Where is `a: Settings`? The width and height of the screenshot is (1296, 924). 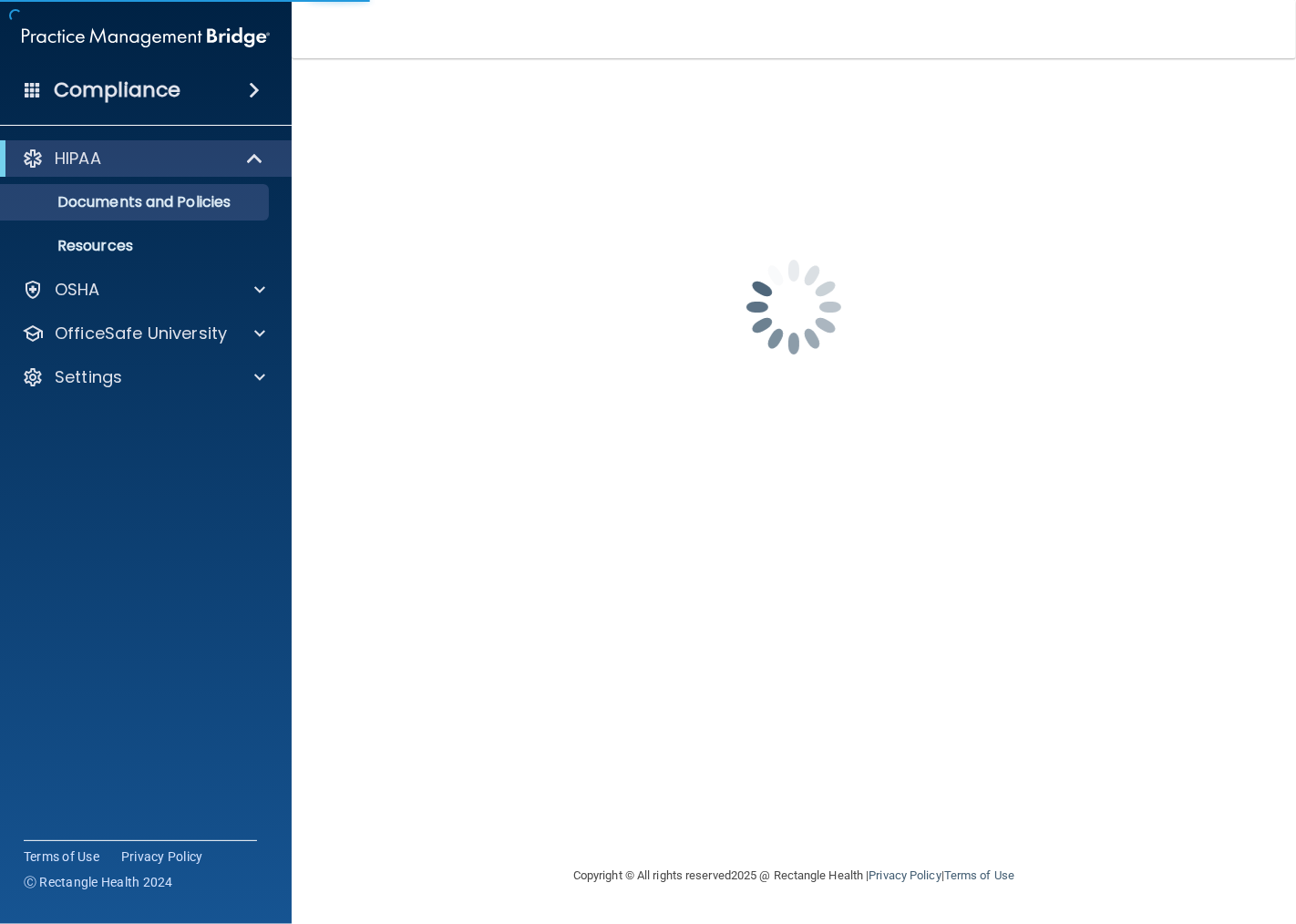 a: Settings is located at coordinates (143, 377).